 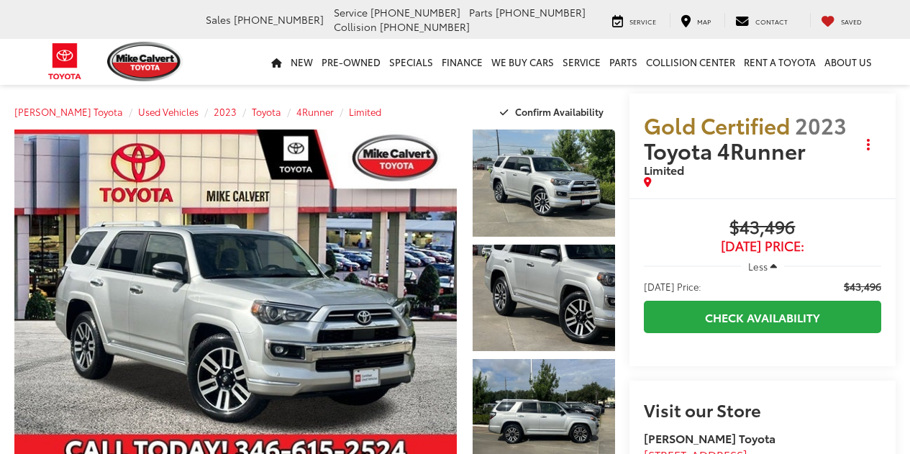 I want to click on span: Parts, so click(x=480, y=12).